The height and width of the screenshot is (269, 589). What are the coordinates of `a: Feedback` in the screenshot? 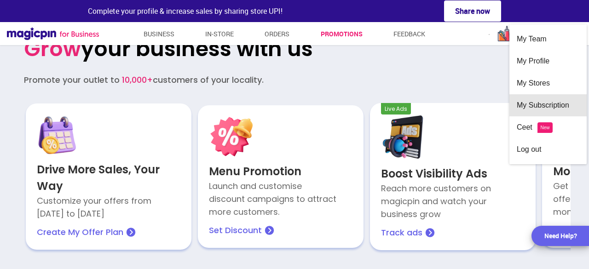 It's located at (409, 34).